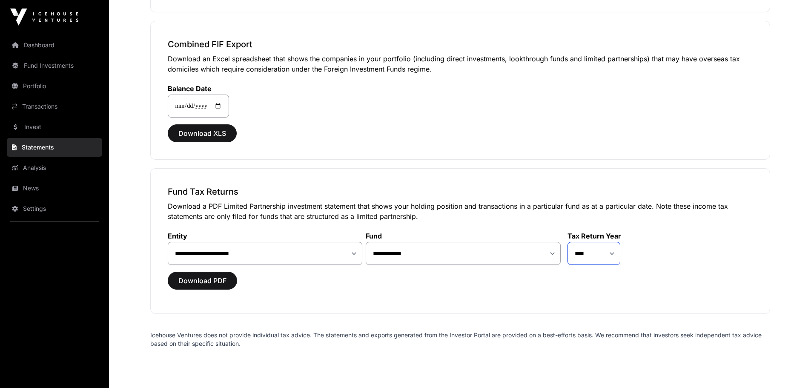 The height and width of the screenshot is (388, 811). Describe the element at coordinates (44, 17) in the screenshot. I see `img: Icehouse Ventures Logo` at that location.